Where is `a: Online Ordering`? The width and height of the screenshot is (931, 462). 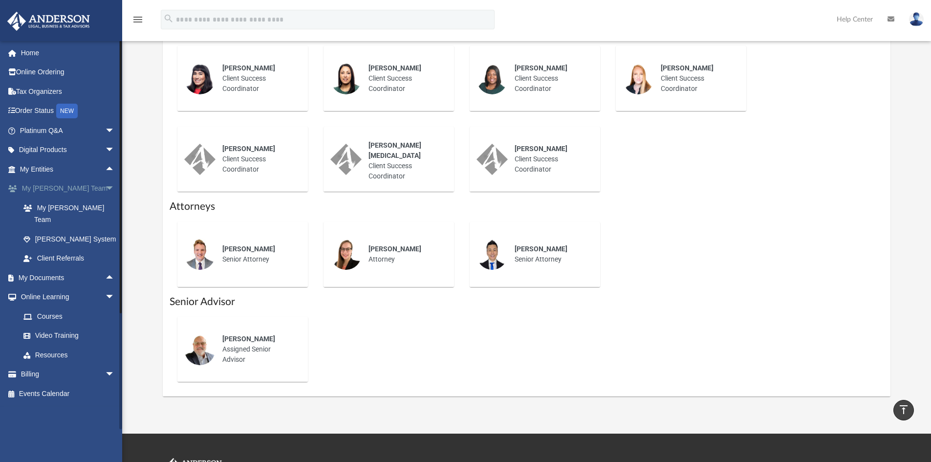 a: Online Ordering is located at coordinates (68, 72).